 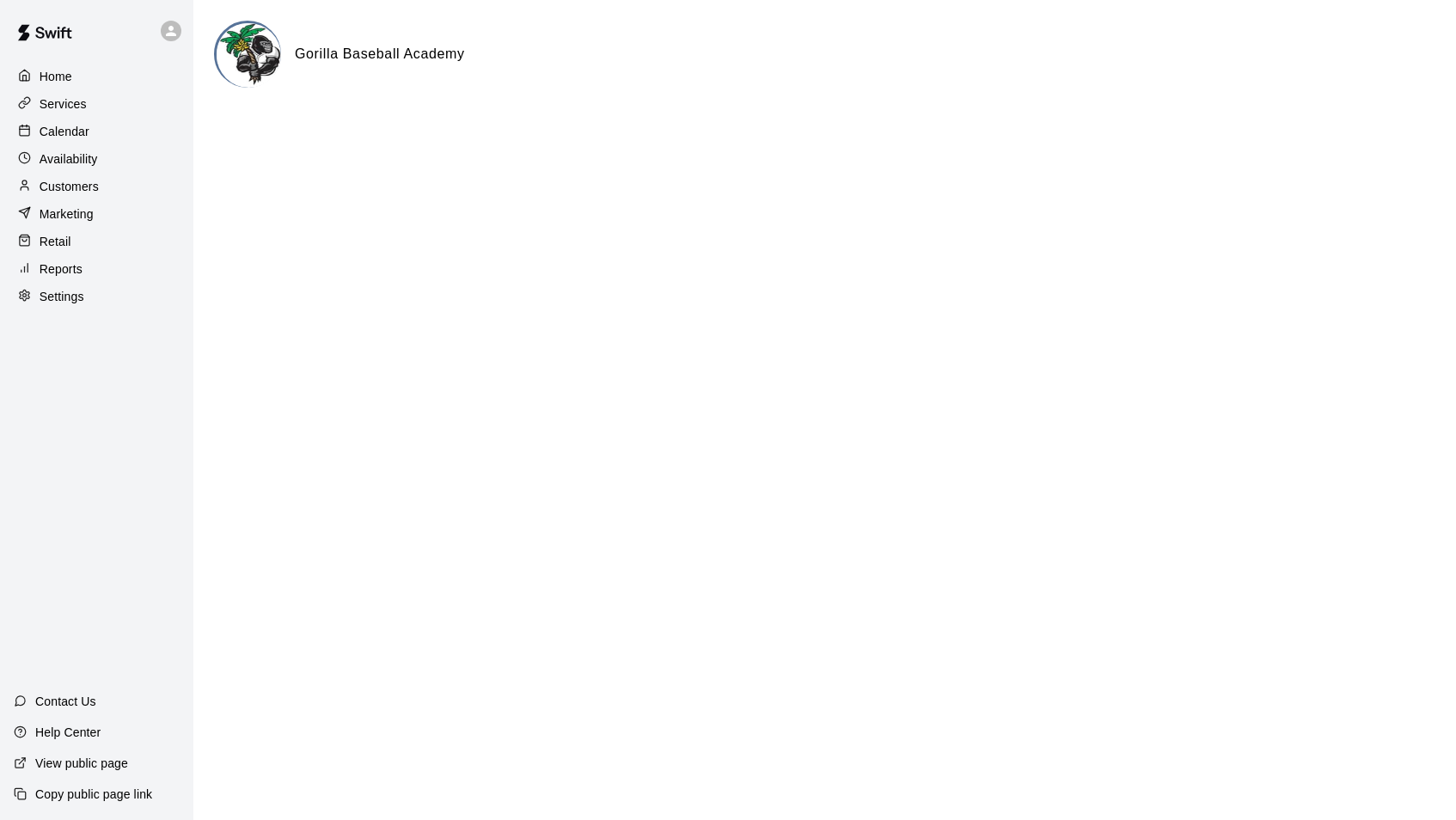 What do you see at coordinates (96, 187) in the screenshot?
I see `div: Customers` at bounding box center [96, 187].